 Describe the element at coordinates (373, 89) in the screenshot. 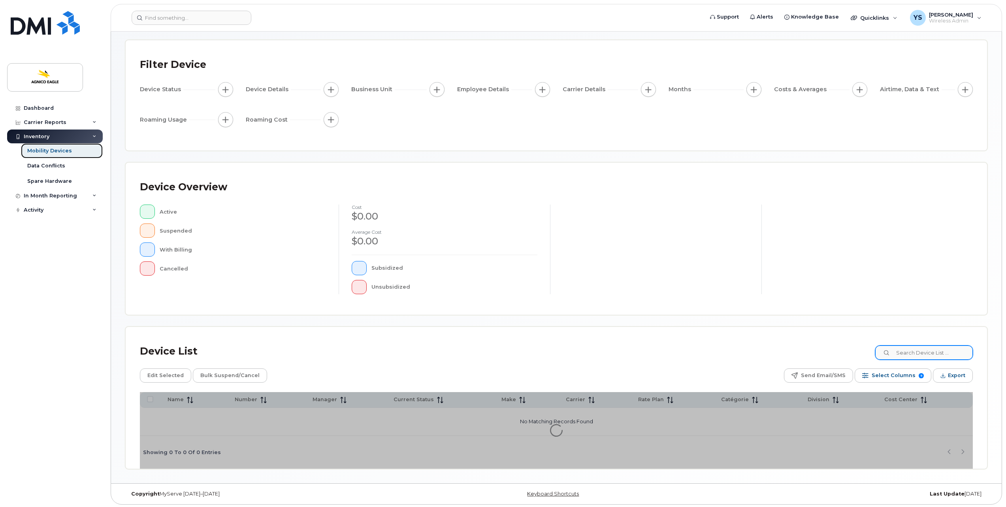

I see `span: Business Unit` at that location.